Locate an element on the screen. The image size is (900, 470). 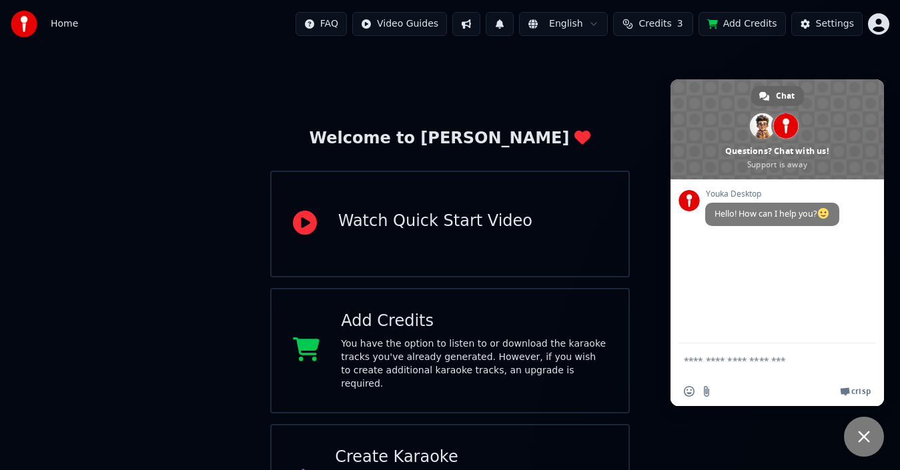
button: Credits3 is located at coordinates (653, 24).